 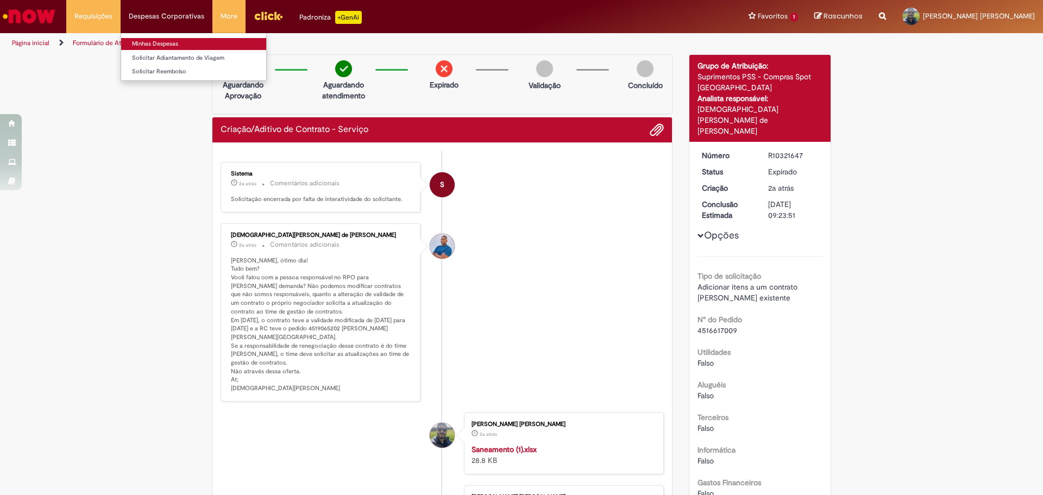 What do you see at coordinates (793, 188) in the screenshot?
I see `div: 18/08/2023 09:04:57` at bounding box center [793, 188].